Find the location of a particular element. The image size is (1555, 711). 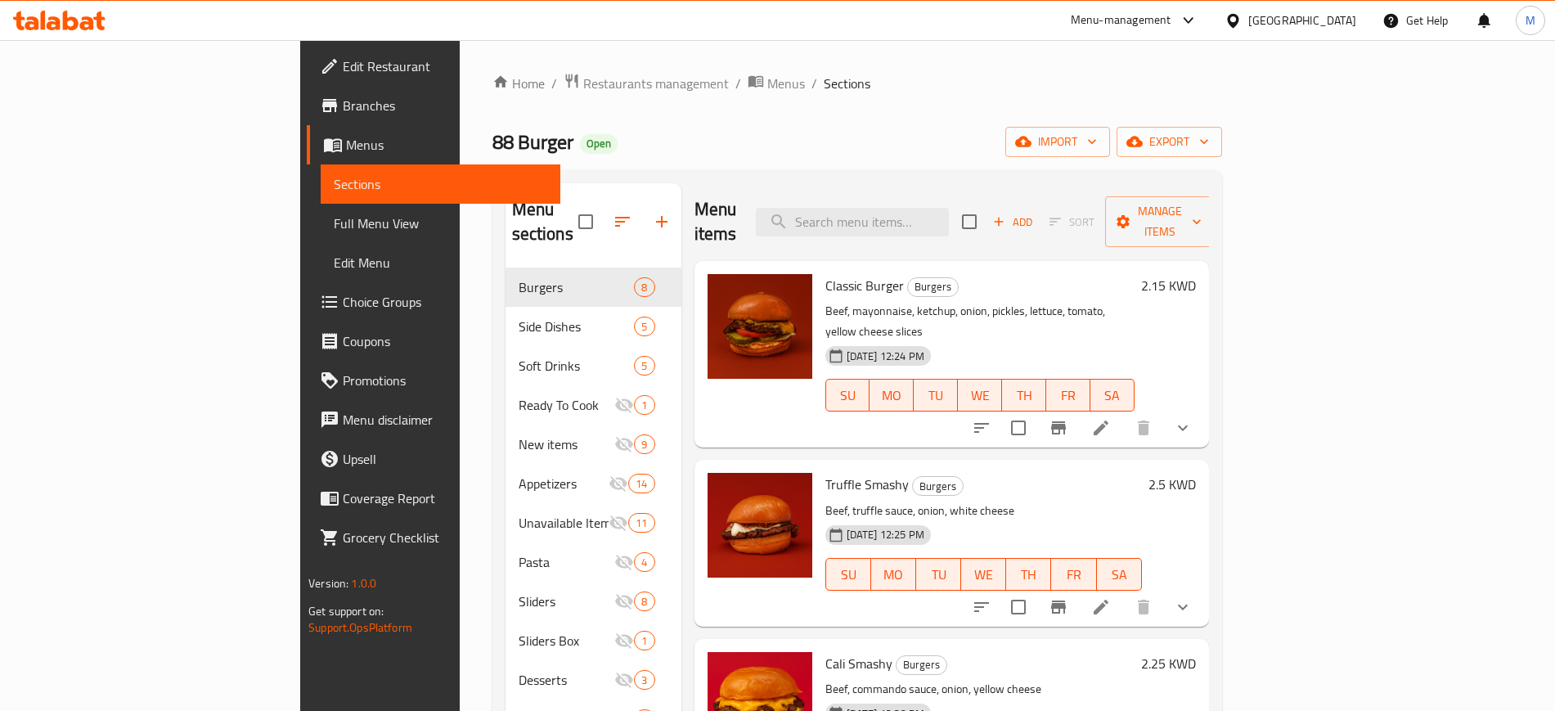

span: Select all sections is located at coordinates (586, 222).